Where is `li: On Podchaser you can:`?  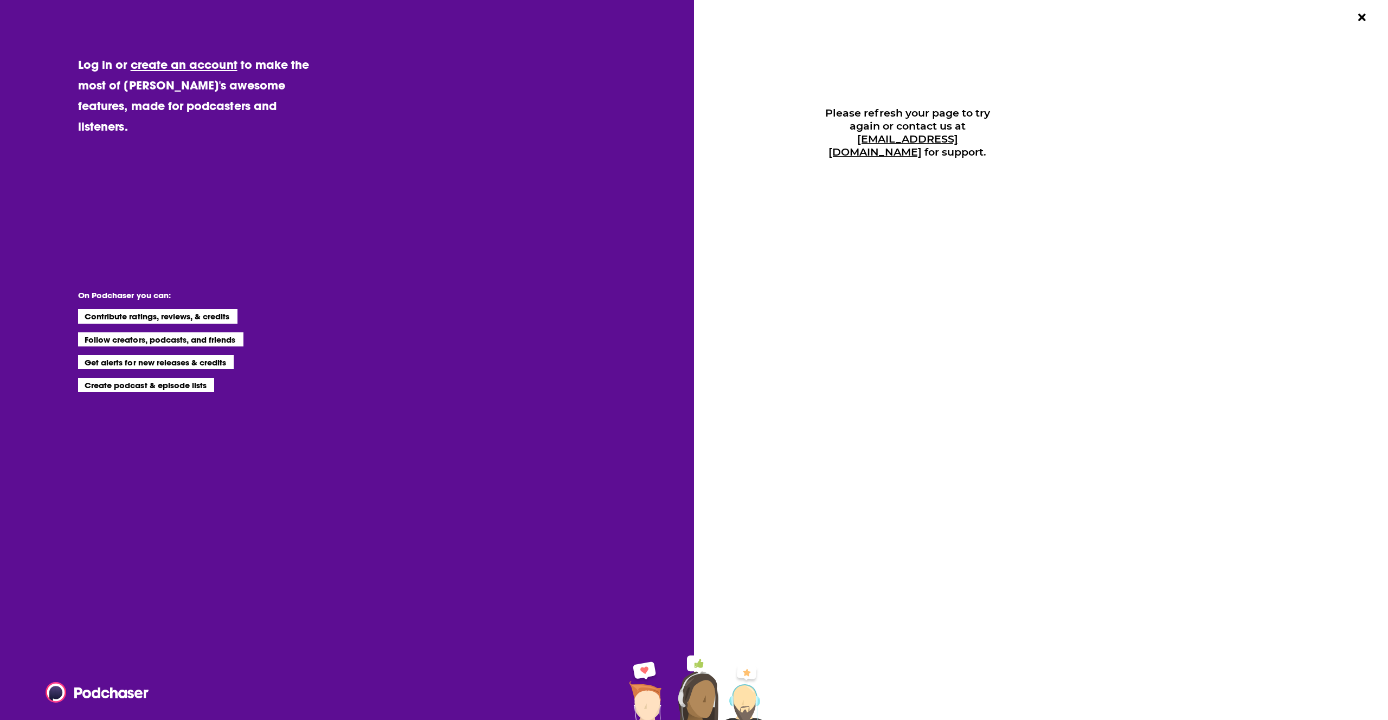 li: On Podchaser you can: is located at coordinates (186, 295).